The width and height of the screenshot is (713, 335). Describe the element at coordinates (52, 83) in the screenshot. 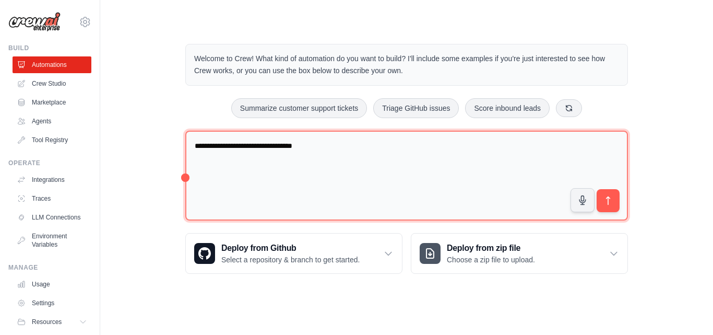

I see `a: Crew Studio` at that location.